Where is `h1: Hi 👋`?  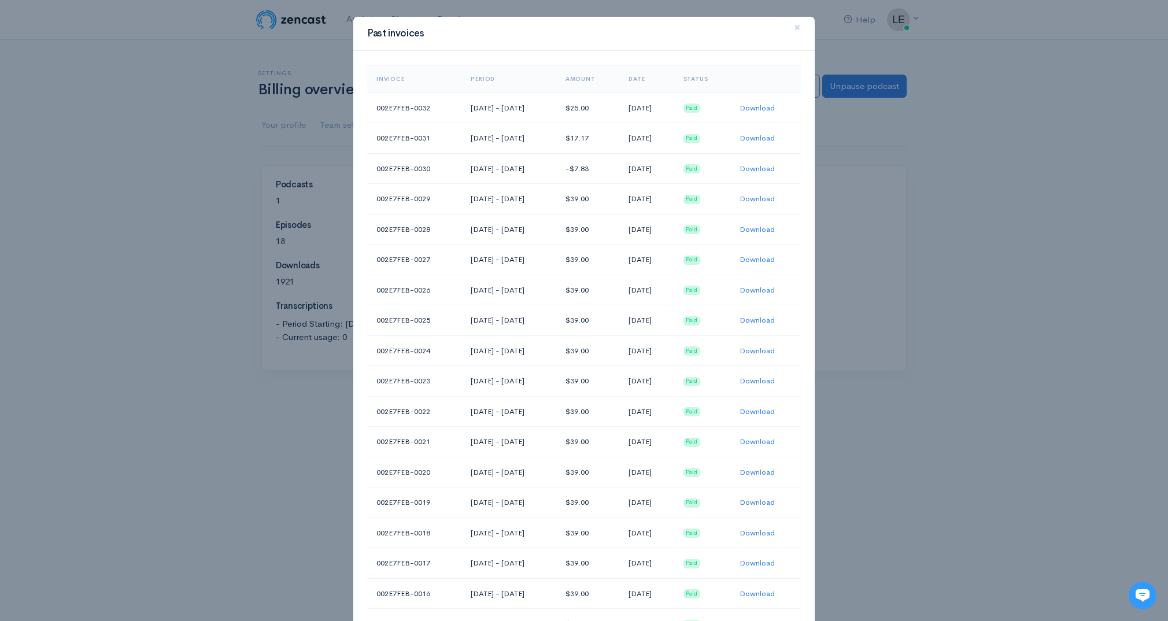 h1: Hi 👋 is located at coordinates (116, 65).